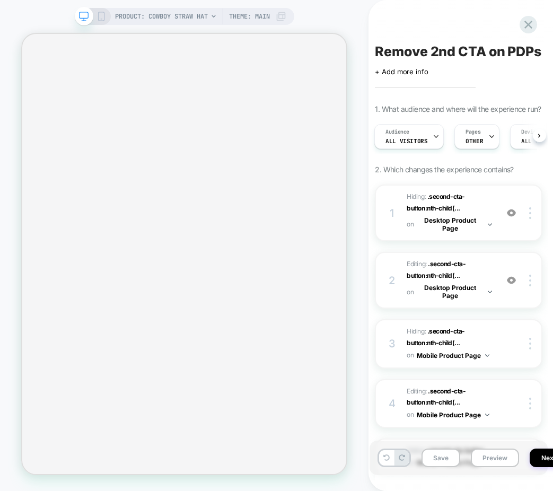 This screenshot has width=553, height=491. Describe the element at coordinates (458, 51) in the screenshot. I see `span: Remove 2nd CTA on PDPs` at that location.